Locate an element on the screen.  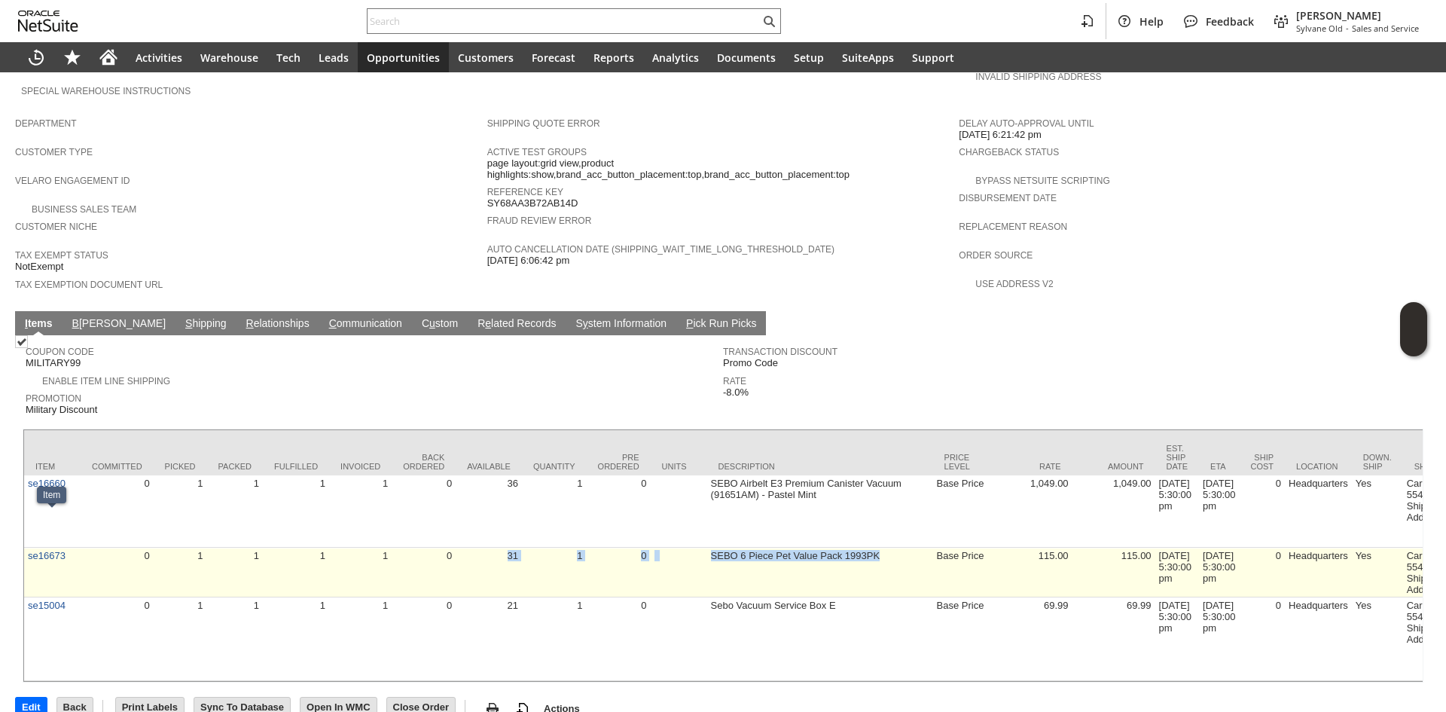
a: Communication is located at coordinates (365, 324).